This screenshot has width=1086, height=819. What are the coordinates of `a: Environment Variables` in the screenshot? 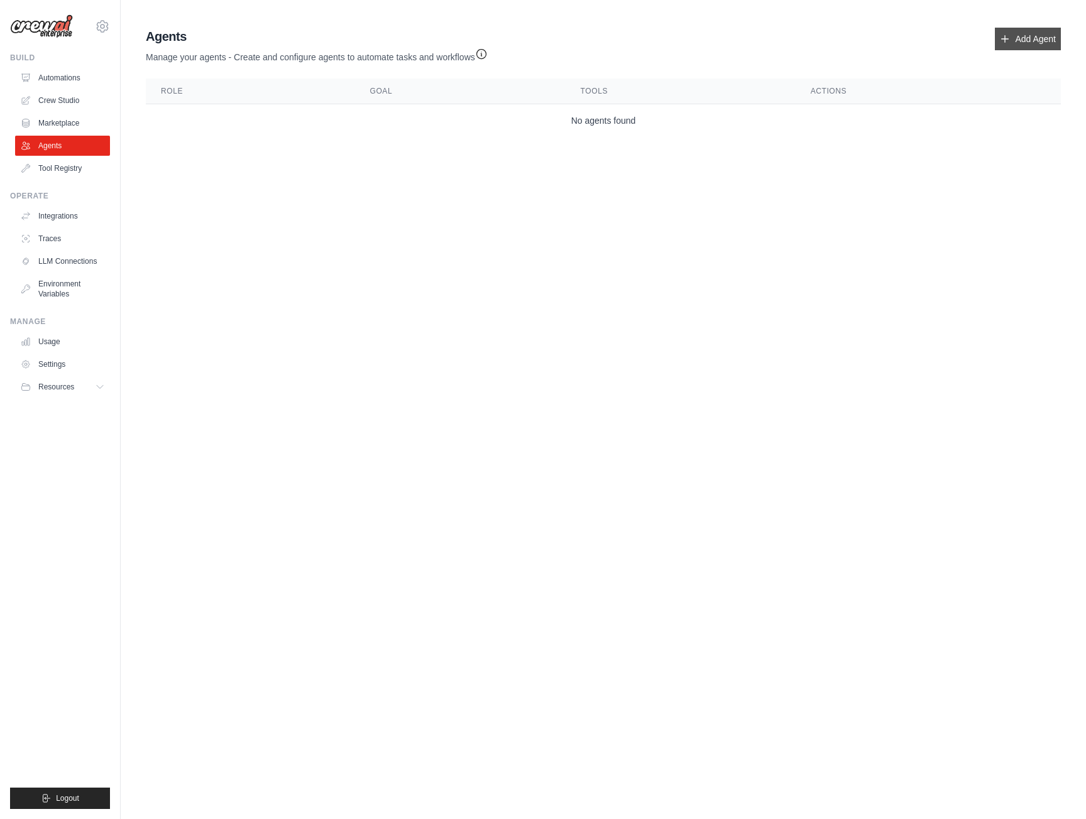 It's located at (62, 289).